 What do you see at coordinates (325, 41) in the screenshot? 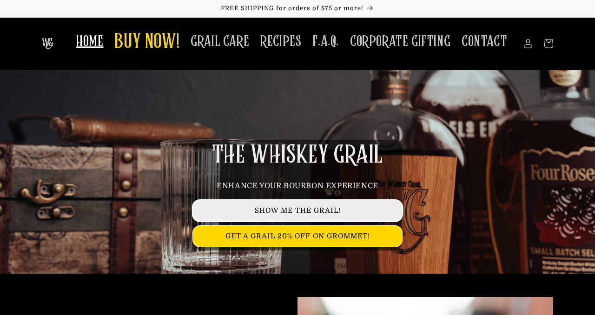
I see `a: F.A.Q.` at bounding box center [325, 41].